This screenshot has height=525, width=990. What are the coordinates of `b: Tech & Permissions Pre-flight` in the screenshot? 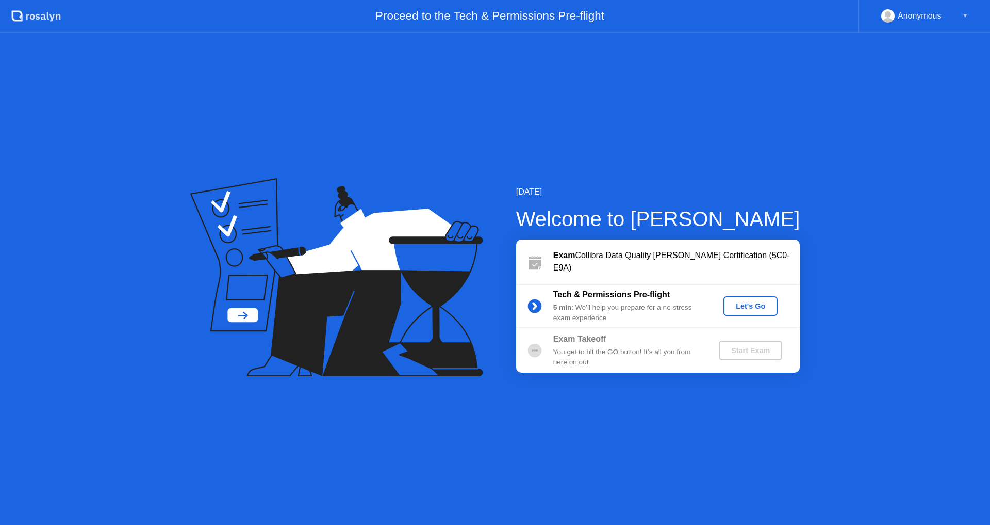 It's located at (612, 294).